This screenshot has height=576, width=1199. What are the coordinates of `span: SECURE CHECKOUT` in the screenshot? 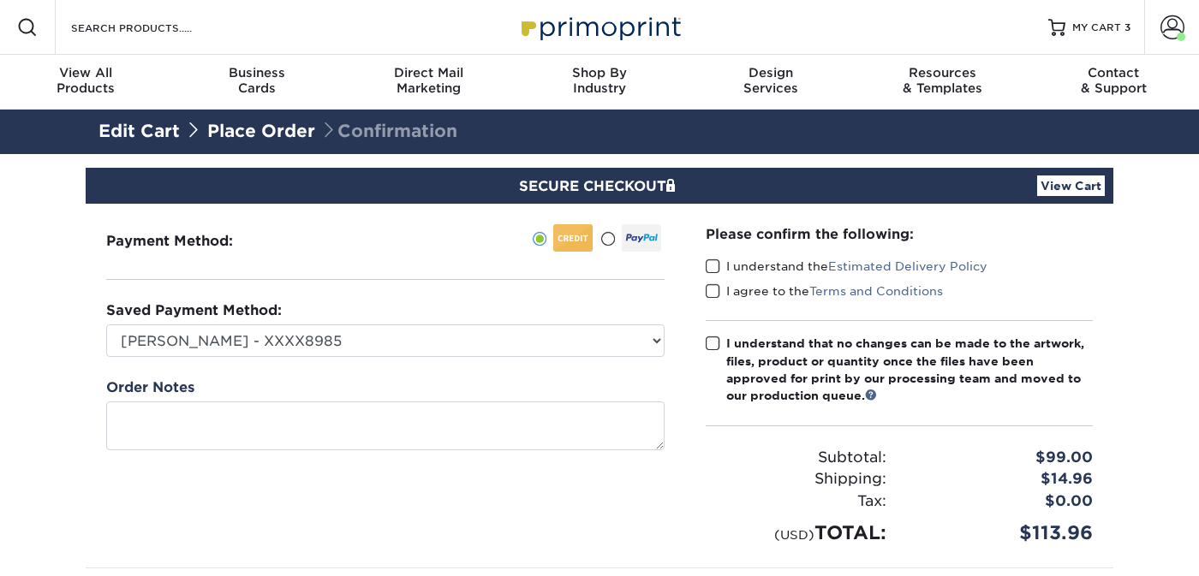 It's located at (600, 186).